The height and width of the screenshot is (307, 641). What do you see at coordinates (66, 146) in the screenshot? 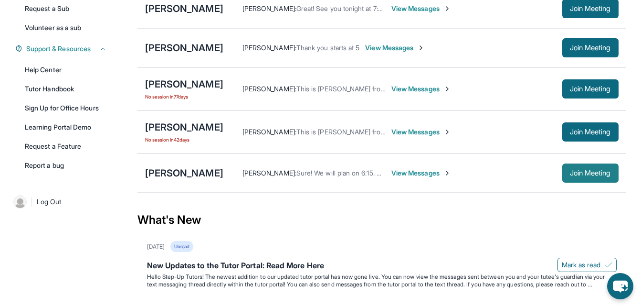
I see `a: Request a Feature` at bounding box center [66, 146].